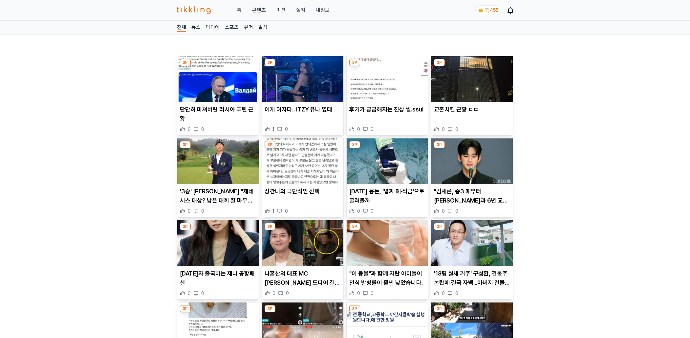  I want to click on div: 3P '18평 월세 거주' 구성환, 건물주 논란에 결국 자백...아버지 건물 증여받아(+나혼산,유퀴즈,꽃분이) '18평 월세 거주' 구성환, 건물주 논란에 결국 자백...아버..., so click(472, 259).